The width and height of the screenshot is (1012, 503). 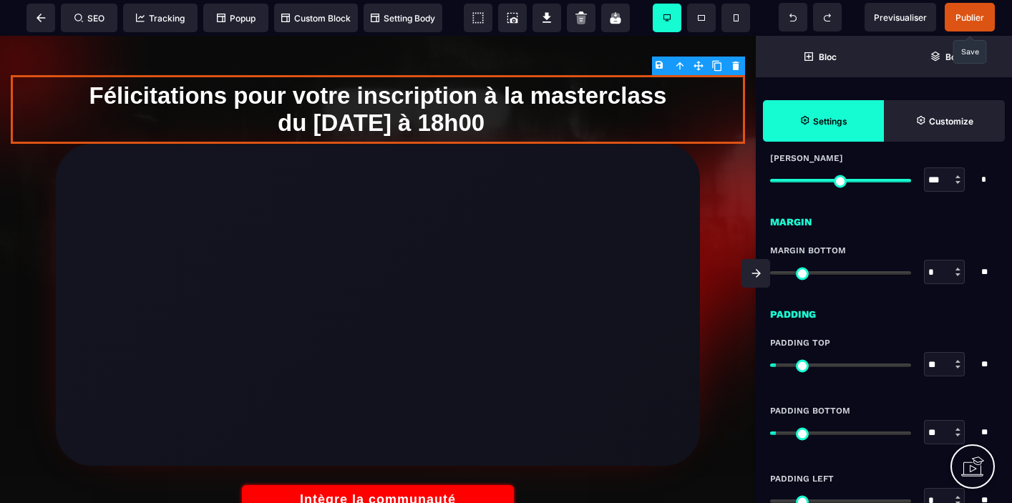 I want to click on span: Setting Body, so click(x=403, y=18).